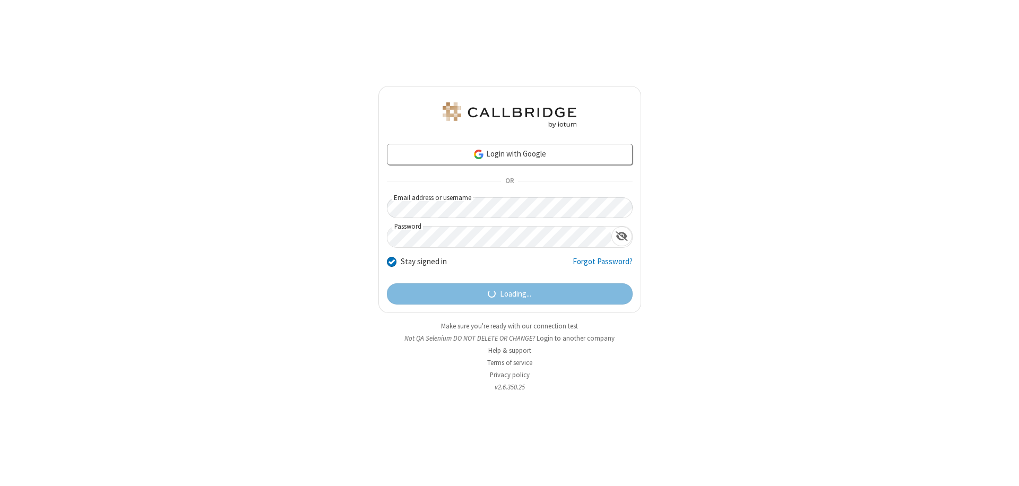  I want to click on li: v2.6.350.25, so click(510, 387).